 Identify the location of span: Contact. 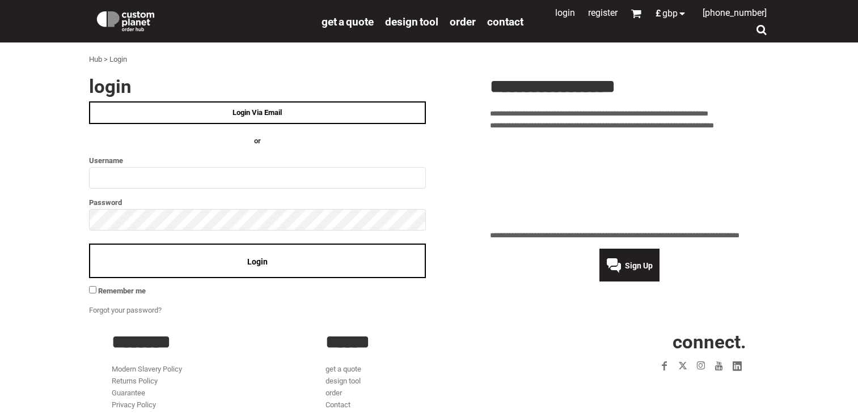
(505, 22).